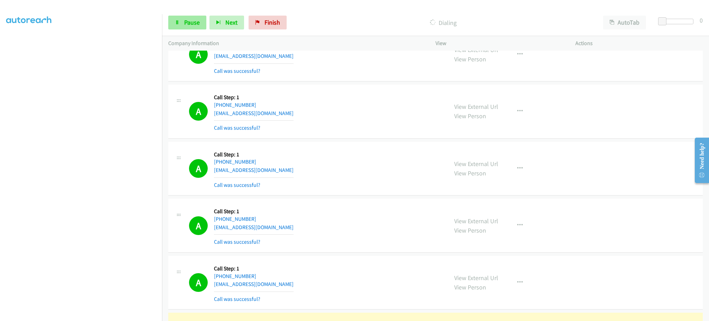  What do you see at coordinates (227, 23) in the screenshot?
I see `button: Next` at bounding box center [227, 23].